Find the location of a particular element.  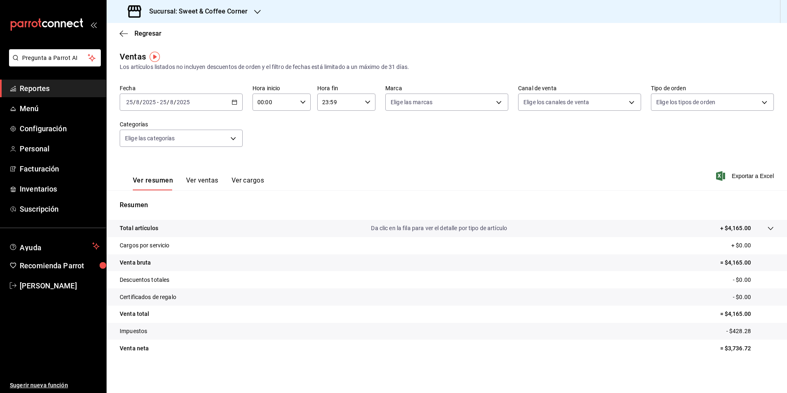

button: Regresar is located at coordinates (141, 33).